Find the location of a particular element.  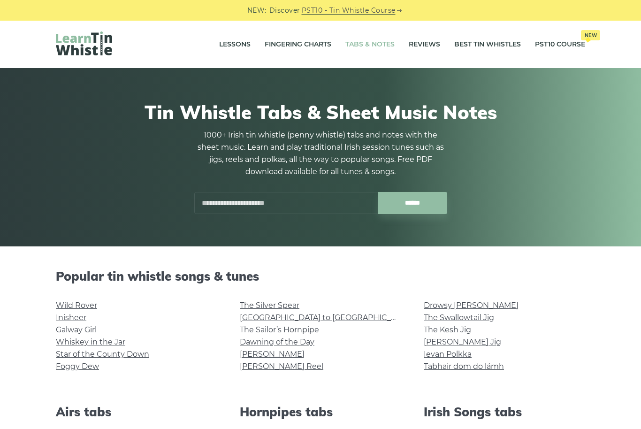

a: Dawning of the Day is located at coordinates (277, 342).